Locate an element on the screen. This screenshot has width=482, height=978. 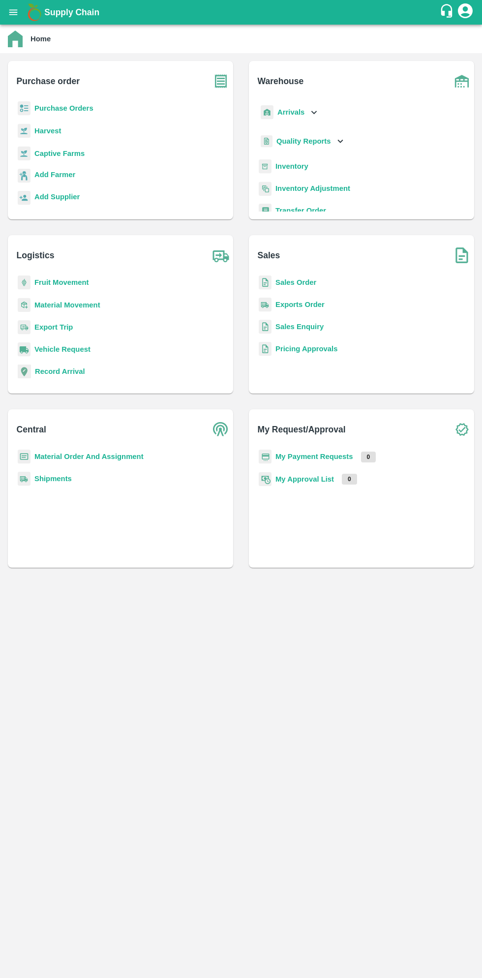
img: whInventory is located at coordinates (265, 166).